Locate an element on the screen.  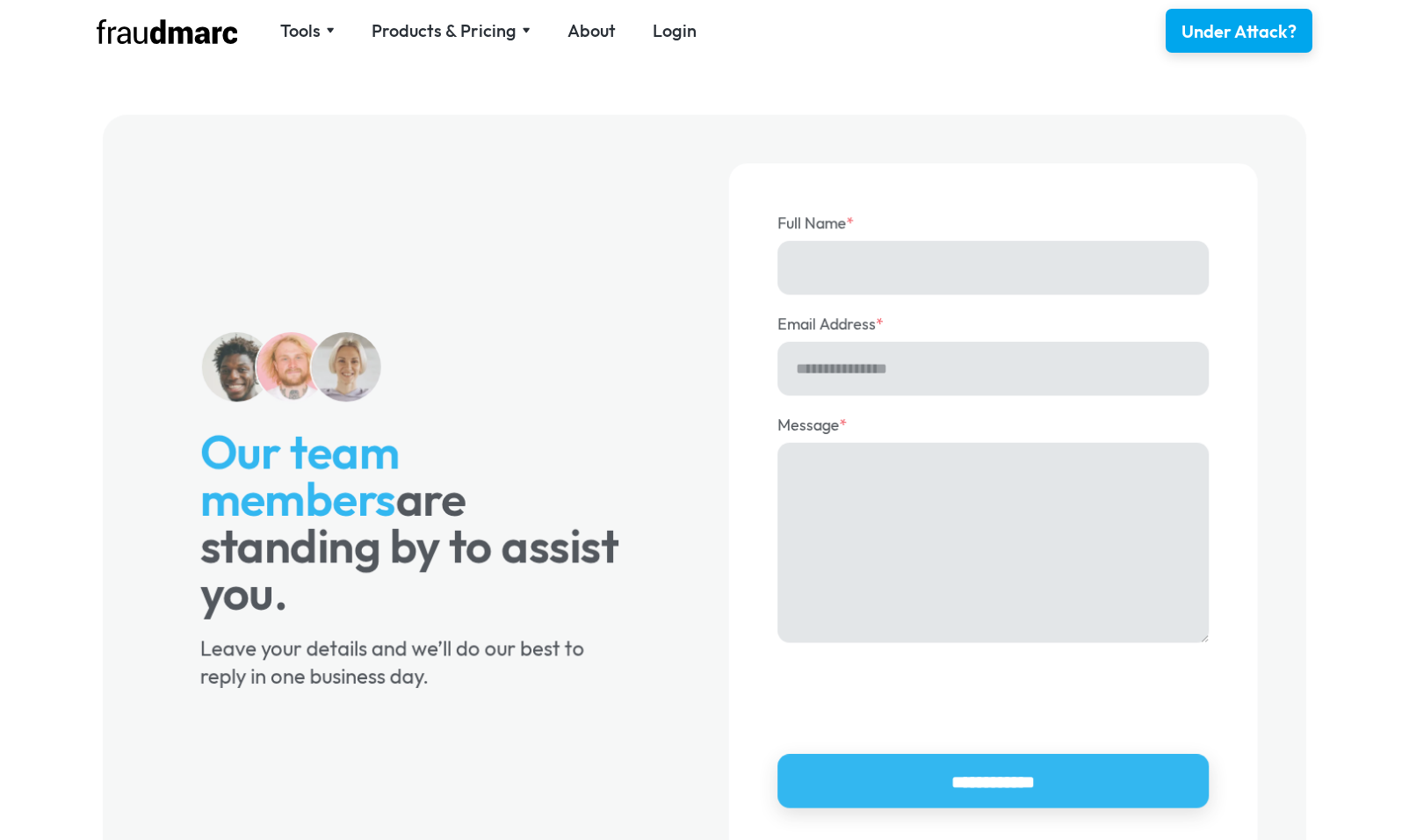
label: Email Address is located at coordinates (993, 324).